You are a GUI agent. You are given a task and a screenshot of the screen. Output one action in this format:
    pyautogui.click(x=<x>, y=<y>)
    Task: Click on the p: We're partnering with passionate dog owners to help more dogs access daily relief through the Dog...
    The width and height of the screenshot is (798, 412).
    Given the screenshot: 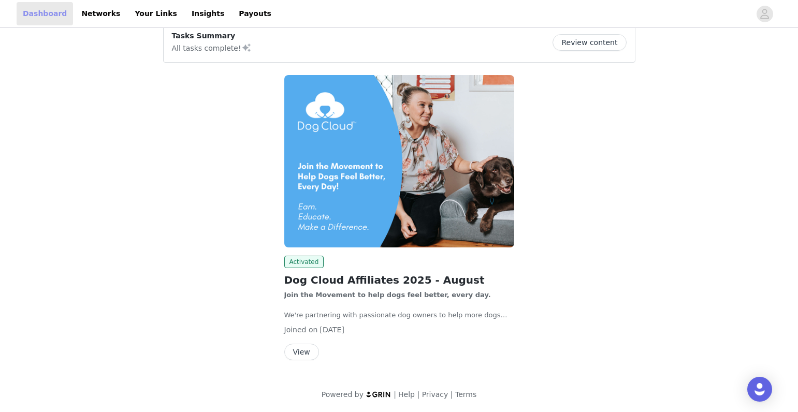 What is the action you would take?
    pyautogui.click(x=399, y=315)
    